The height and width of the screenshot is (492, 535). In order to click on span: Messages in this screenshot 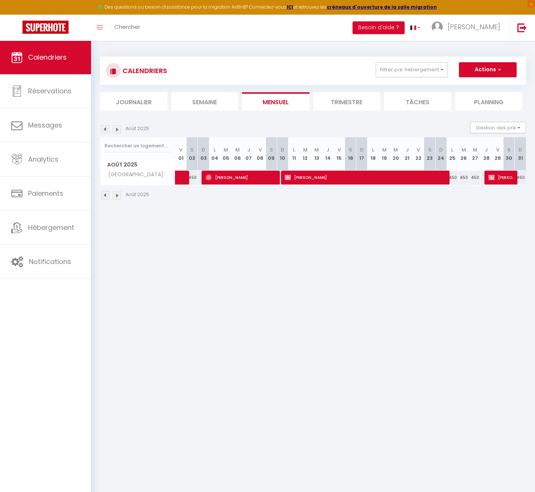, I will do `click(45, 125)`.